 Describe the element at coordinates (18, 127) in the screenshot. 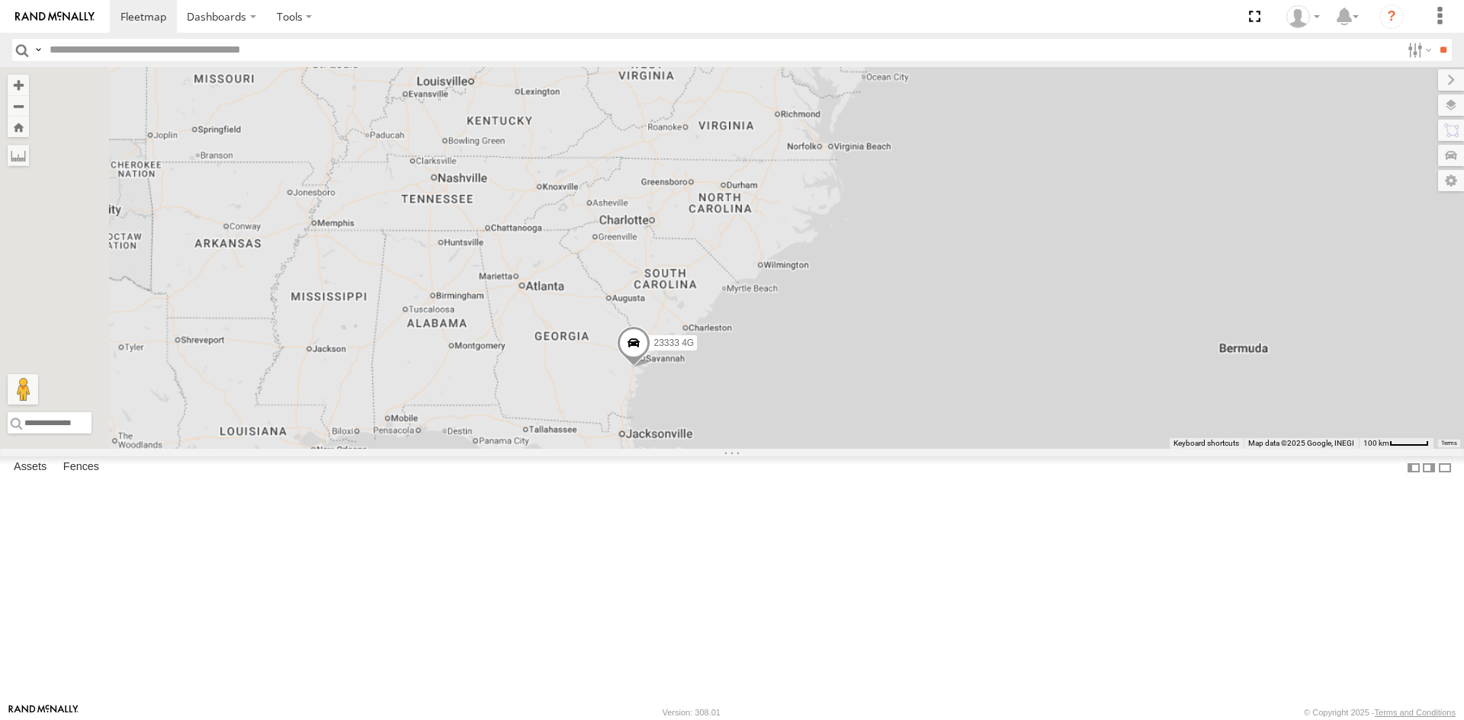

I see `button: Zoom Home` at that location.